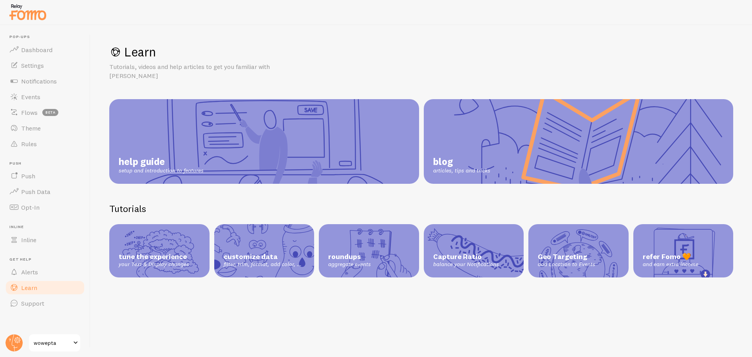 This screenshot has height=357, width=752. Describe the element at coordinates (30, 207) in the screenshot. I see `span: Opt-In` at that location.